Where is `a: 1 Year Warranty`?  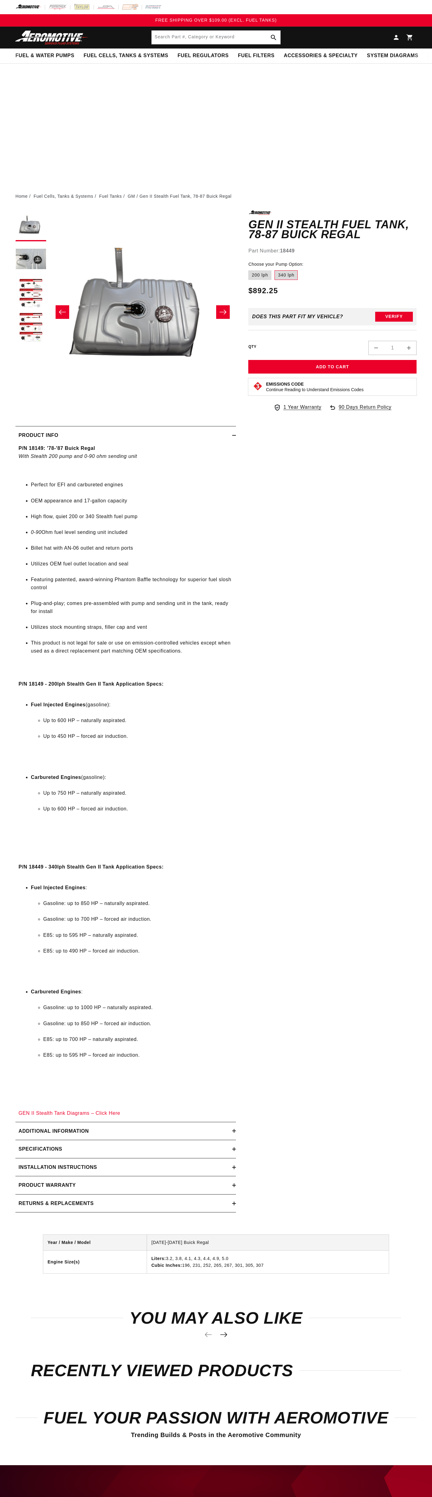
a: 1 Year Warranty is located at coordinates (298, 407).